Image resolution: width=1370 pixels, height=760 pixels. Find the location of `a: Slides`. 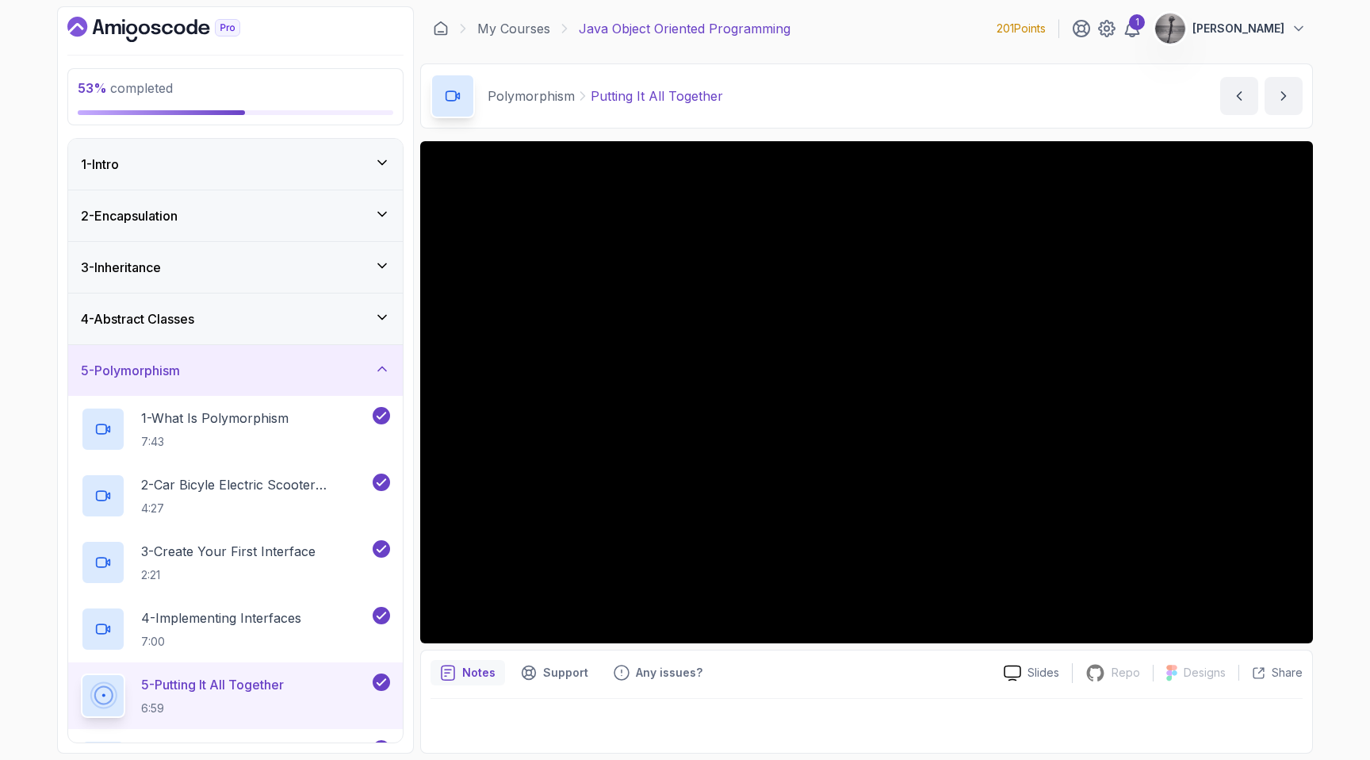

a: Slides is located at coordinates (1032, 672).